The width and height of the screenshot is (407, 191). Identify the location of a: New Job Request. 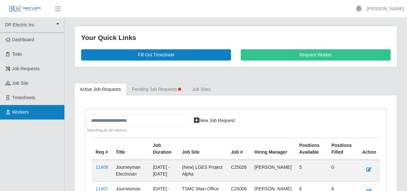
(214, 120).